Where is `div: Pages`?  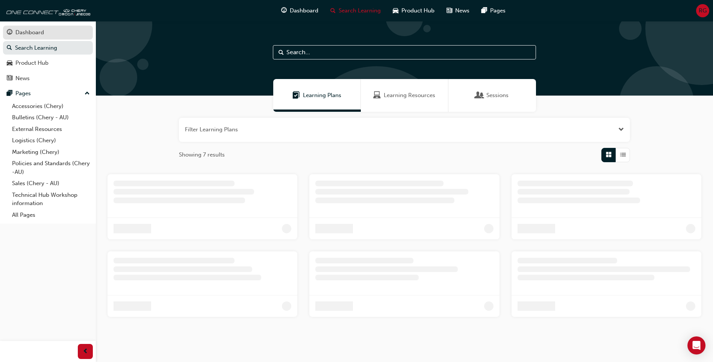 div: Pages is located at coordinates (23, 93).